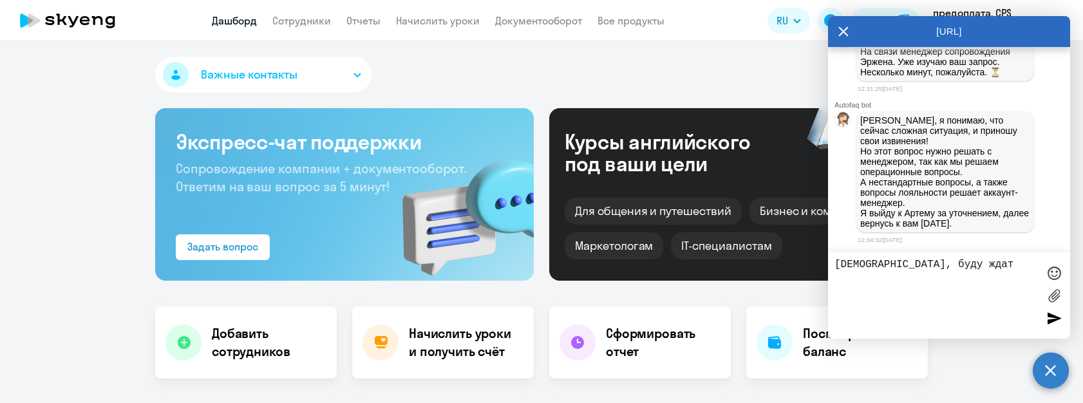 The image size is (1083, 403). Describe the element at coordinates (631, 21) in the screenshot. I see `a: Все продукты` at that location.